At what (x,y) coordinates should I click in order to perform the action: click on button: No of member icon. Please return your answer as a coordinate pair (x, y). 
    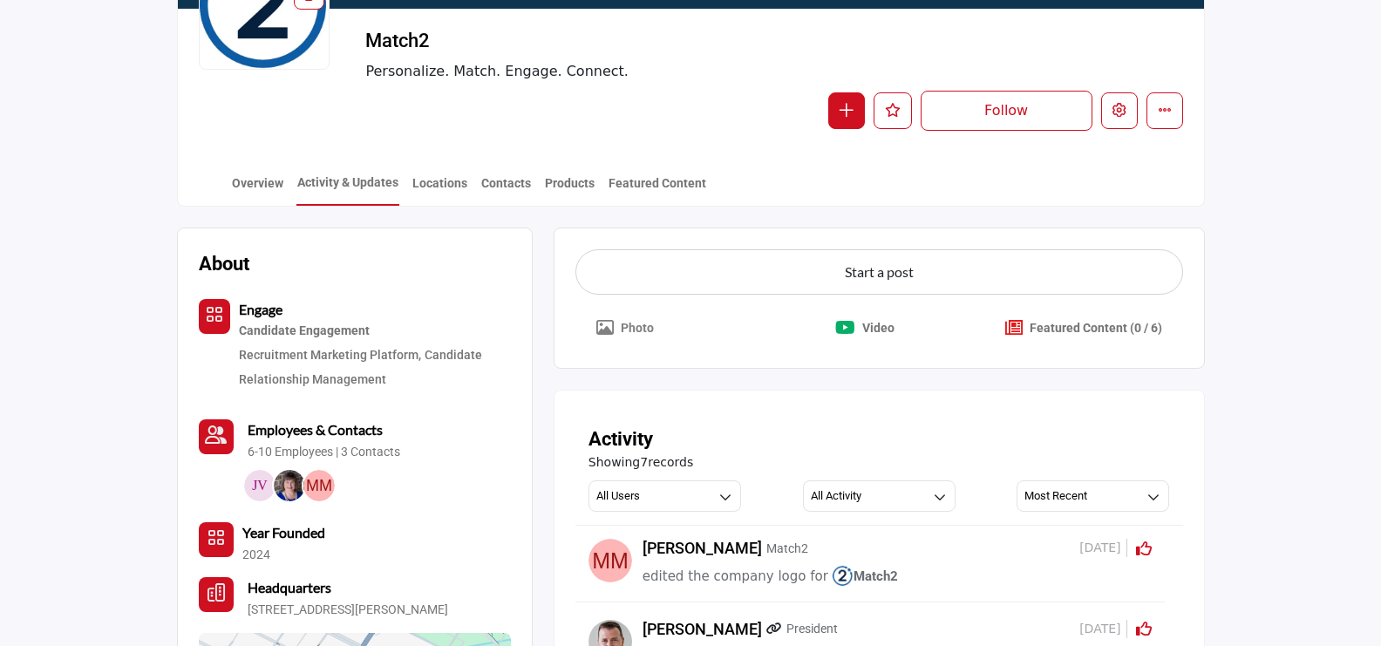
    Looking at the image, I should click on (216, 539).